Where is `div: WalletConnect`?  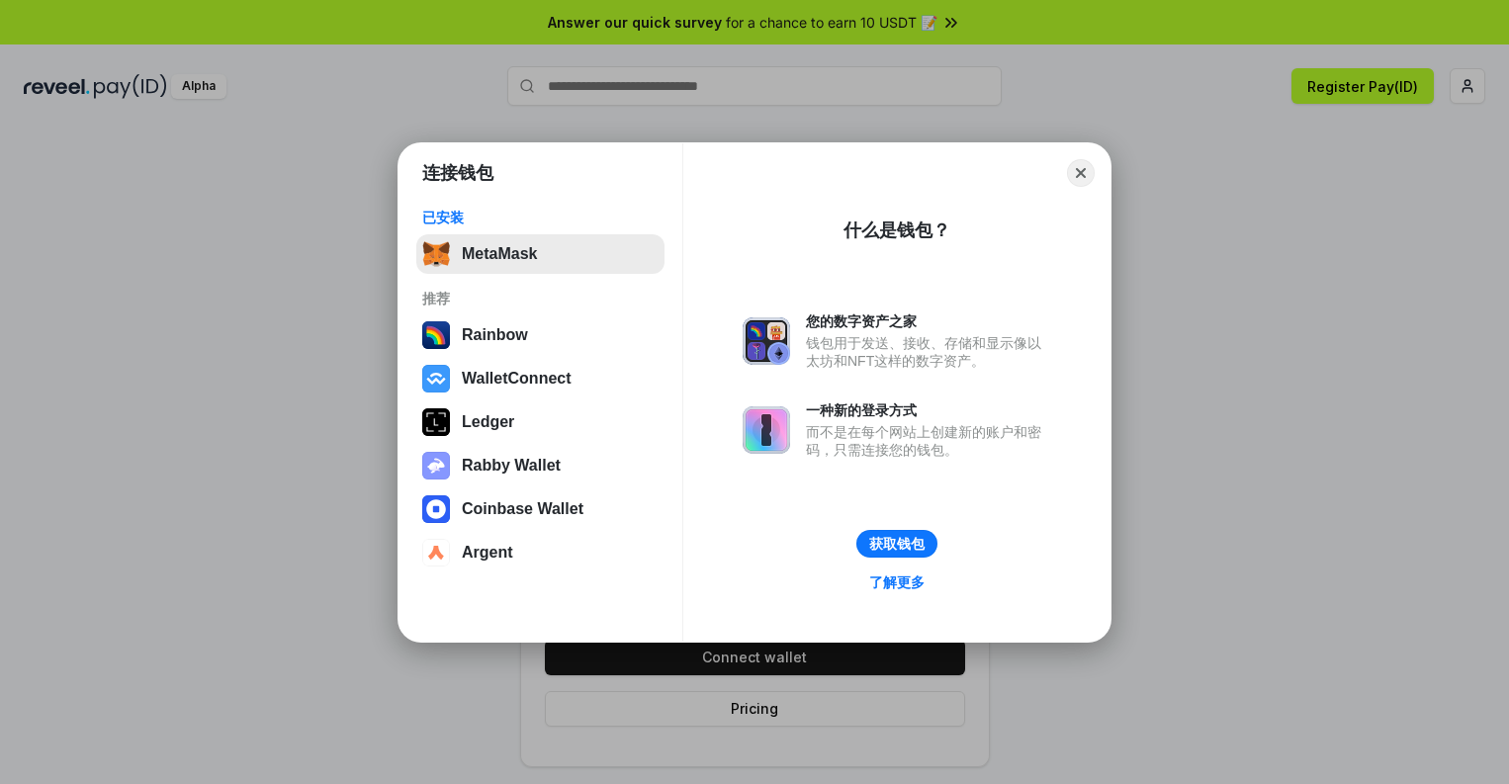
div: WalletConnect is located at coordinates (516, 379).